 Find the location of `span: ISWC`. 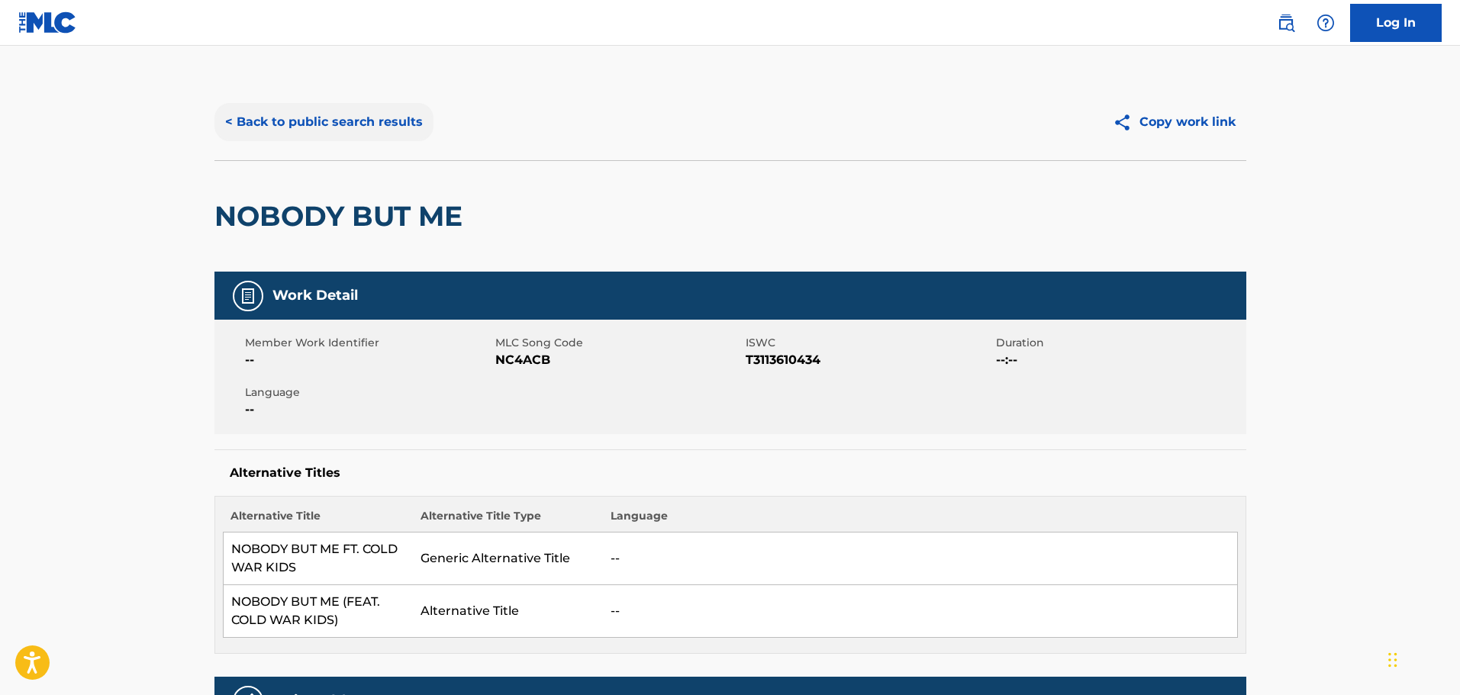

span: ISWC is located at coordinates (868, 343).